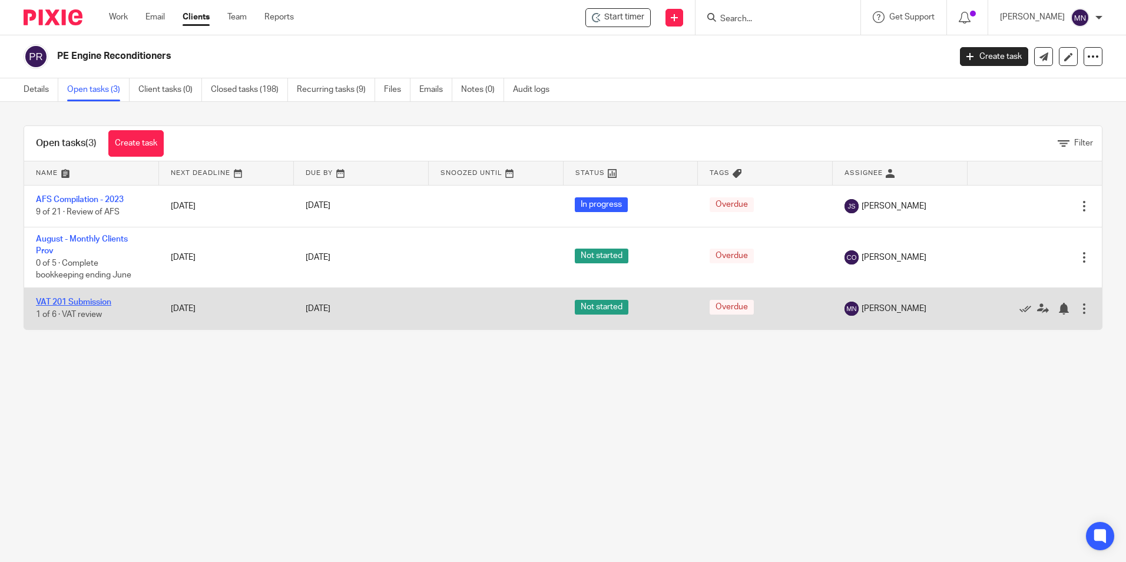 This screenshot has width=1126, height=562. I want to click on a: Recurring tasks (9), so click(336, 89).